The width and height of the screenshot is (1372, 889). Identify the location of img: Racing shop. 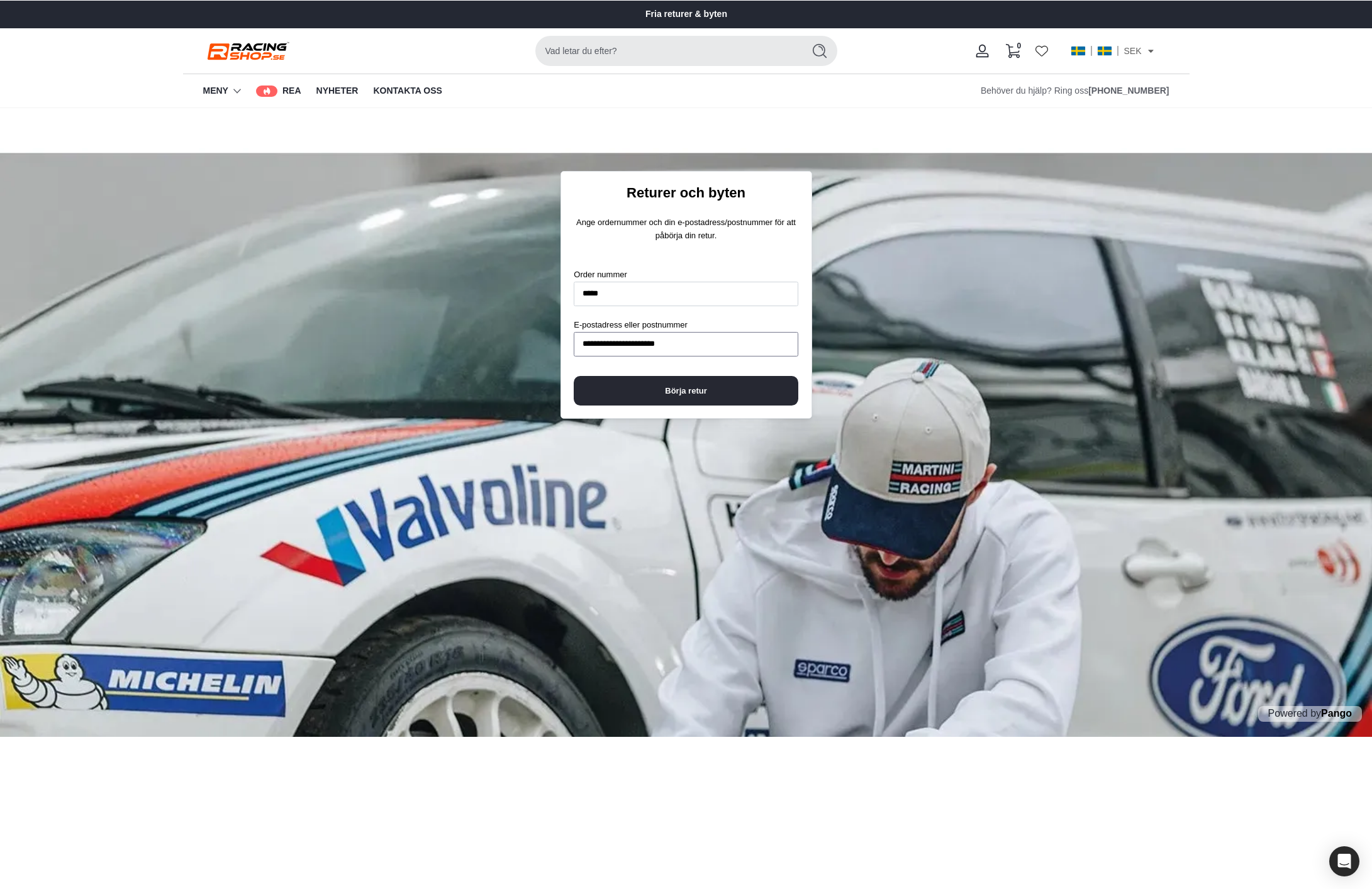
(247, 51).